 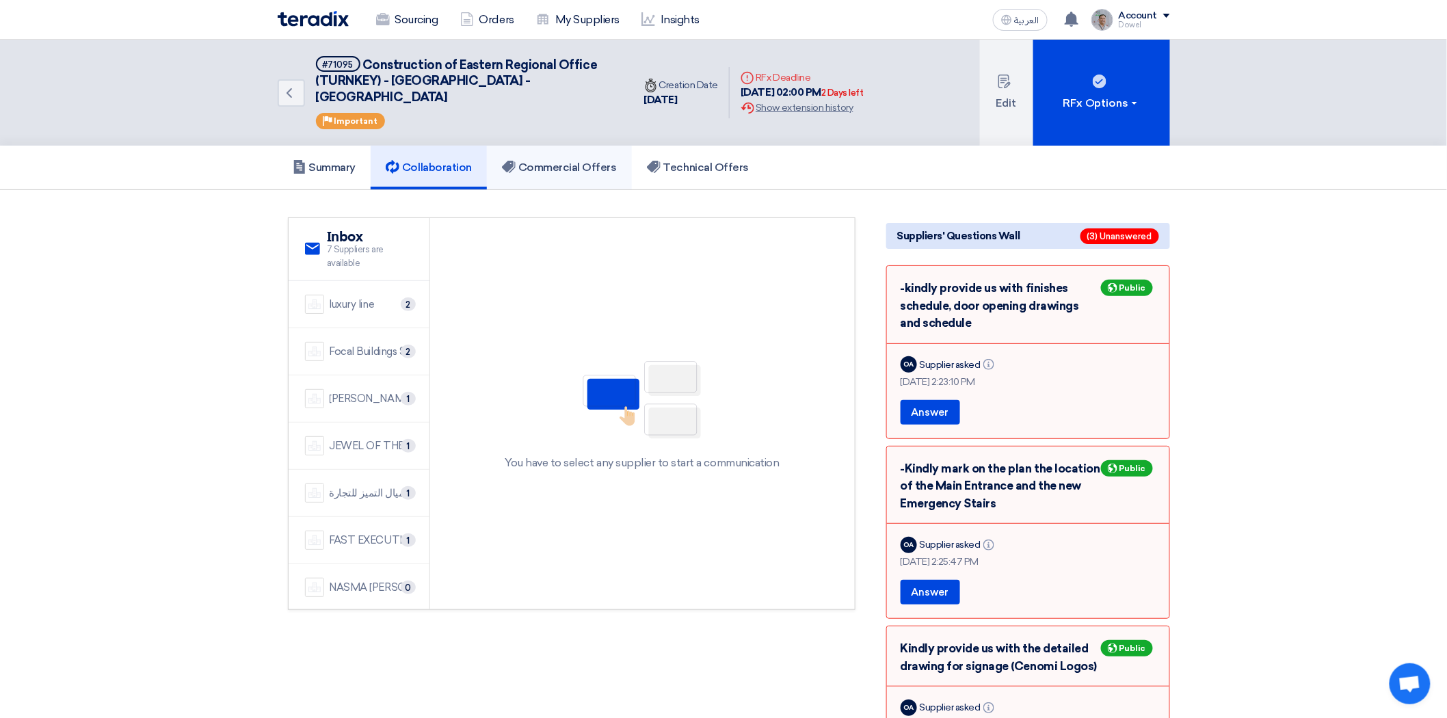 I want to click on div: شركة اميال التميز للتجارة, so click(x=371, y=493).